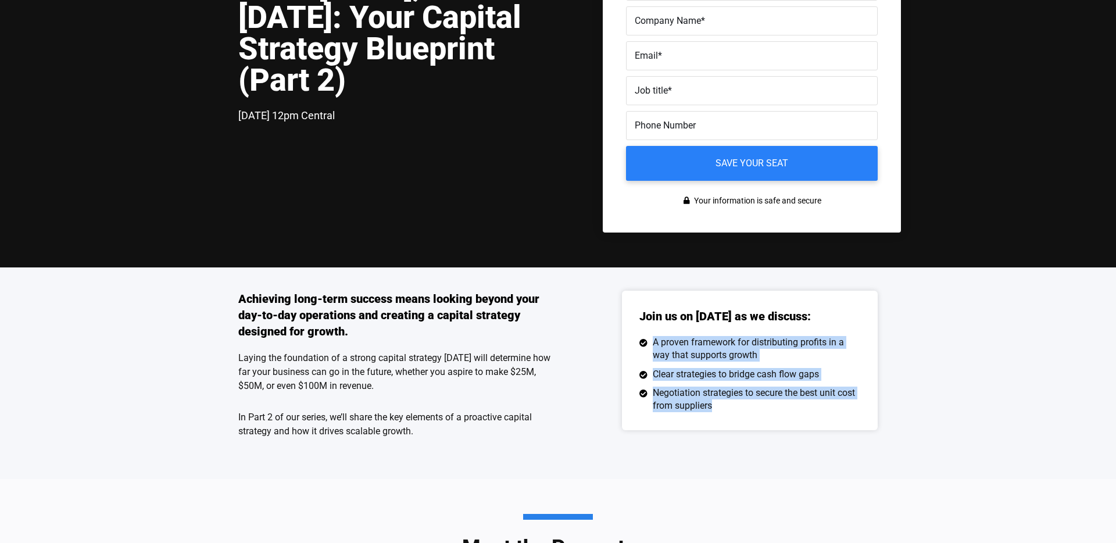 Image resolution: width=1116 pixels, height=543 pixels. I want to click on span: A proven framework for distributing profits in a way that supports growth, so click(755, 349).